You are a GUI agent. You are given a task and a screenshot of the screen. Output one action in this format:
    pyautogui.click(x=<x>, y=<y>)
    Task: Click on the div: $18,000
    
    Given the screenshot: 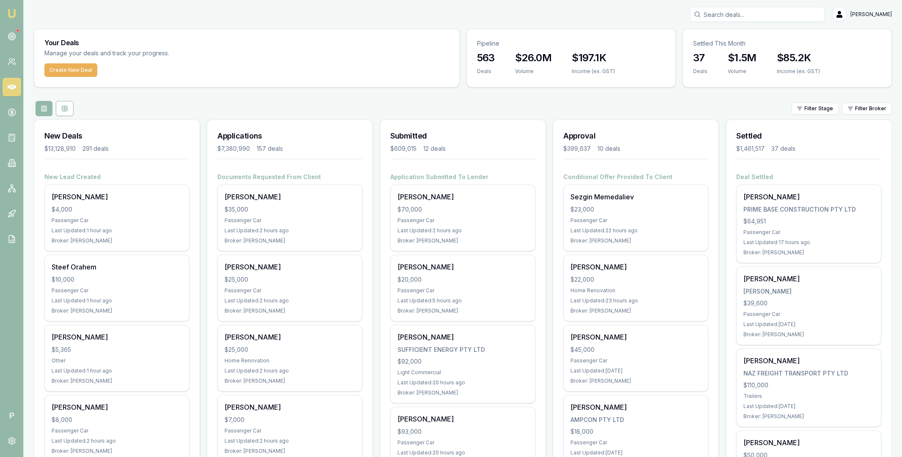 What is the action you would take?
    pyautogui.click(x=635, y=432)
    